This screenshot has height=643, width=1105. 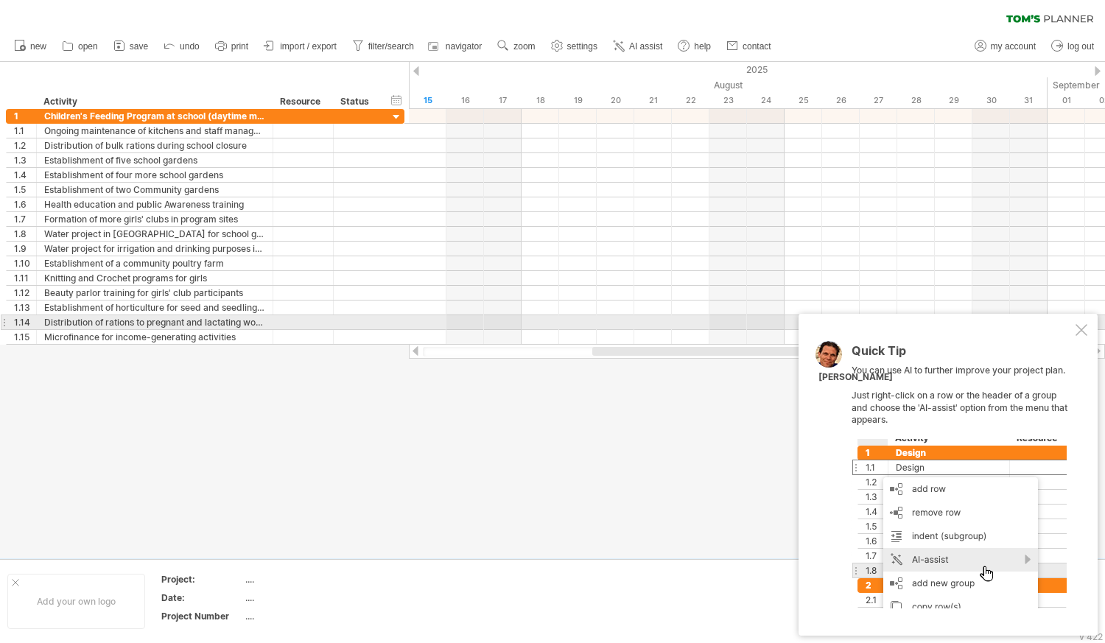 I want to click on span: contact, so click(x=756, y=46).